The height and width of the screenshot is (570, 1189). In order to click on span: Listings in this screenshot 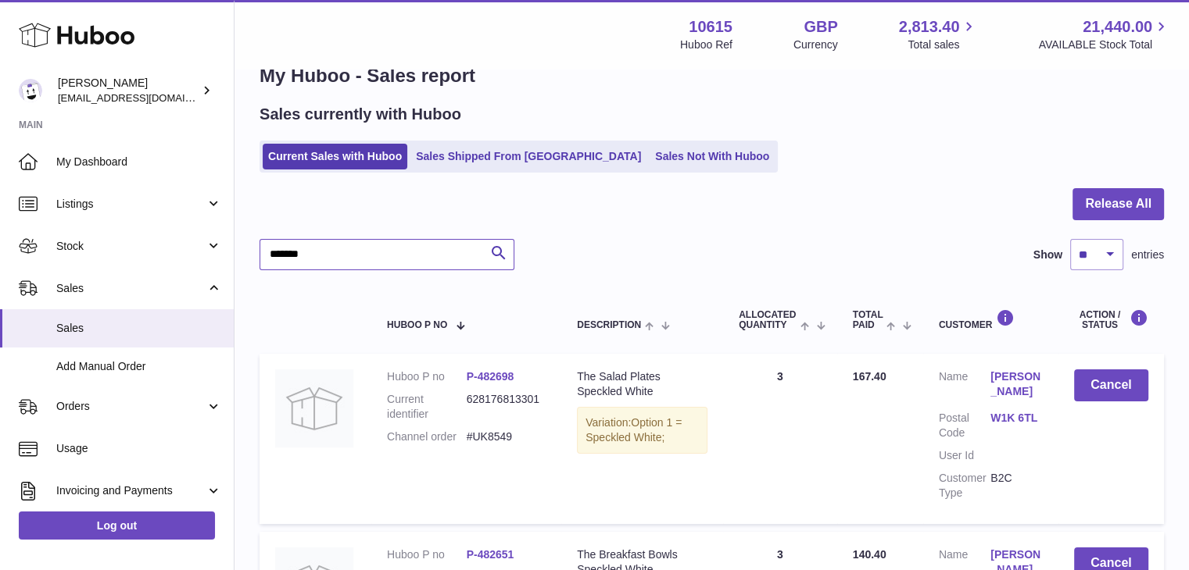, I will do `click(131, 204)`.